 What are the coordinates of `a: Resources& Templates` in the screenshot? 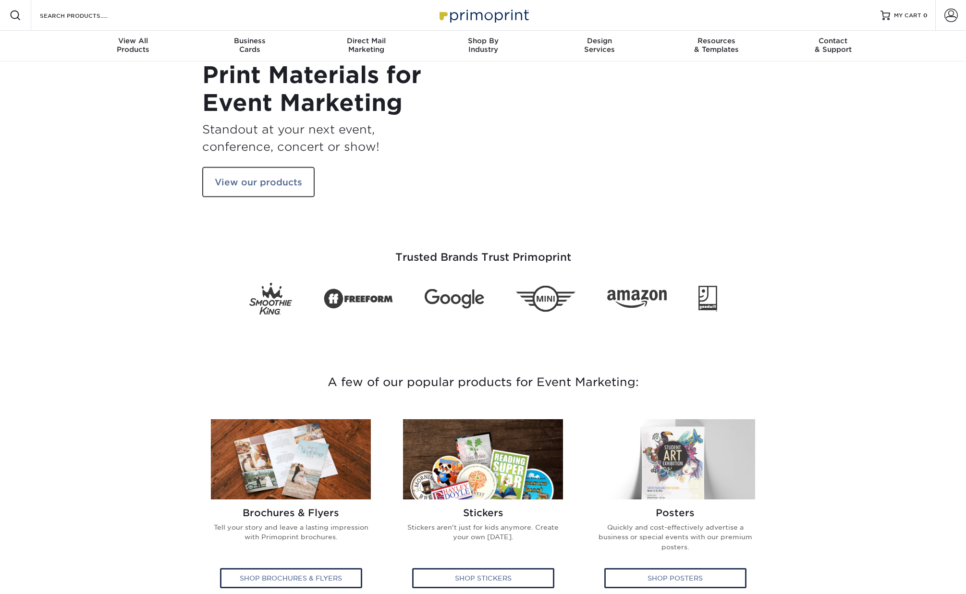 It's located at (716, 46).